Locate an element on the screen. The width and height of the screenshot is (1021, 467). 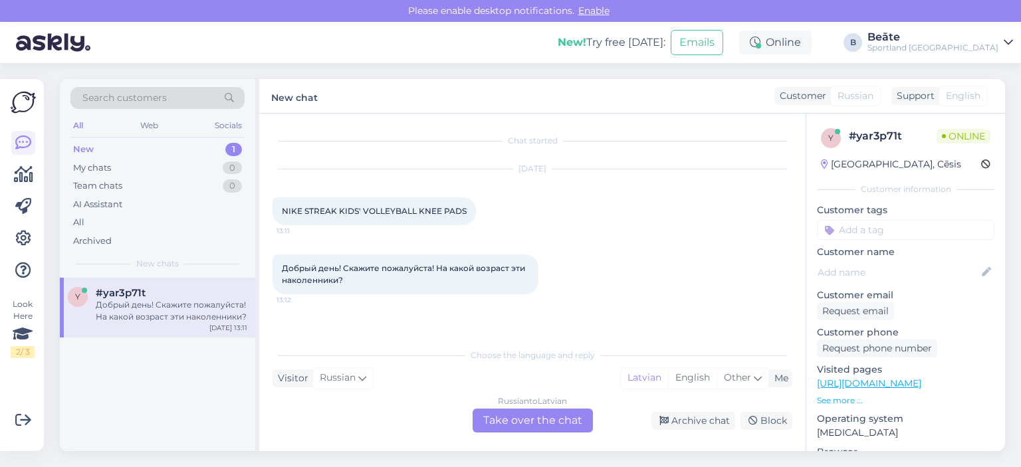
span: 13:11 is located at coordinates (301, 231).